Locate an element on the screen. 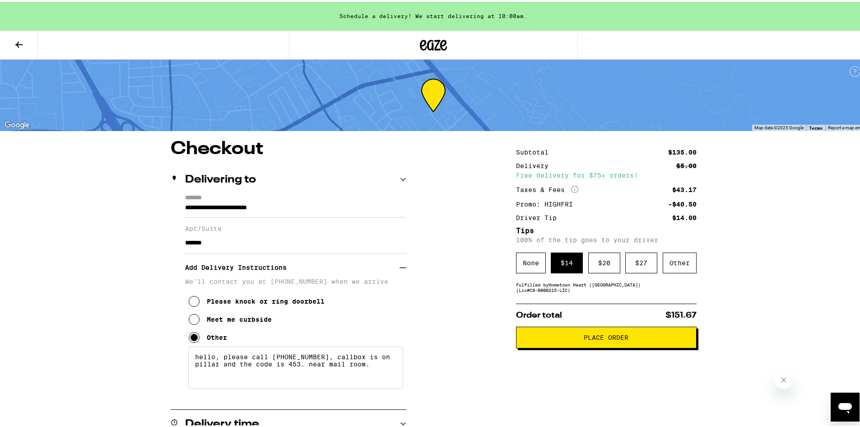 This screenshot has width=860, height=427. p: 100% of the tip goes to your driver is located at coordinates (606, 238).